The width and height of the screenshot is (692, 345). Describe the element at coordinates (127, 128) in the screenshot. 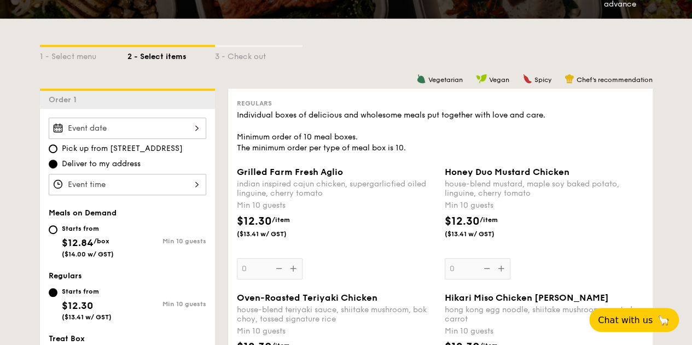

I see `input: Event date` at that location.